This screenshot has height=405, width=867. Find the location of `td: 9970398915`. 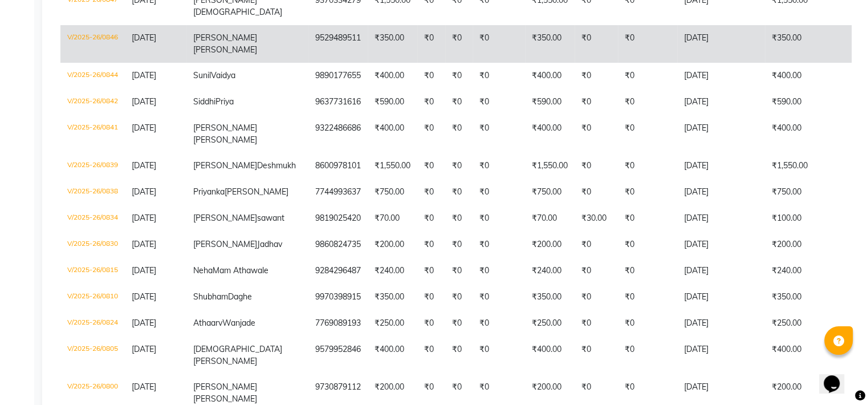

td: 9970398915 is located at coordinates (338, 297).